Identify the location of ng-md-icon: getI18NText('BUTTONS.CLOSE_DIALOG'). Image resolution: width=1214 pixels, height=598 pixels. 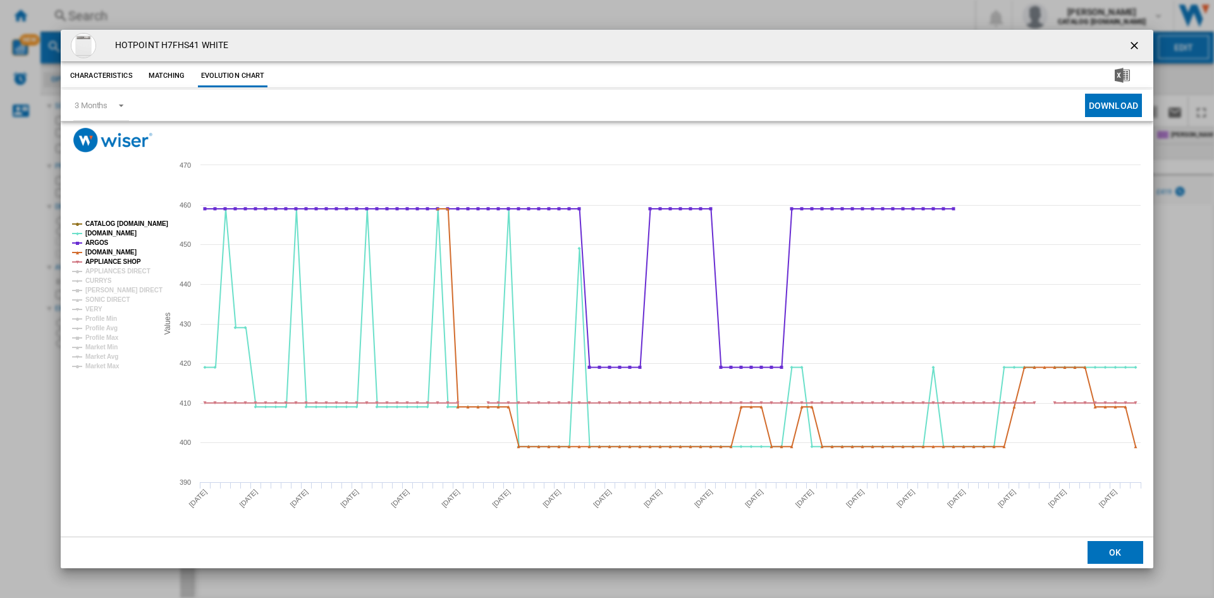
(1136, 47).